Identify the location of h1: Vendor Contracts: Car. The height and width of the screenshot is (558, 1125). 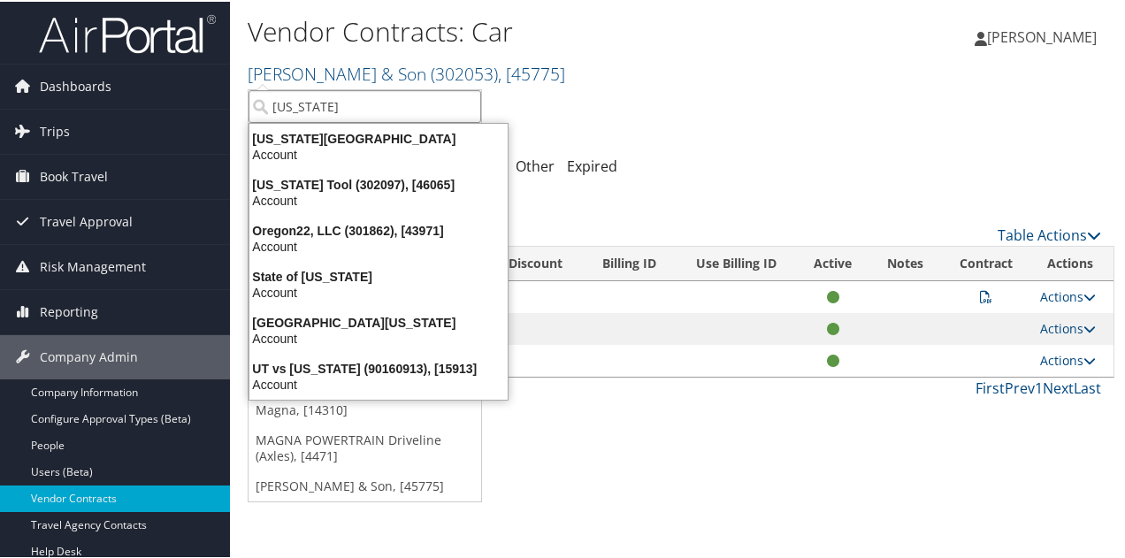
(536, 30).